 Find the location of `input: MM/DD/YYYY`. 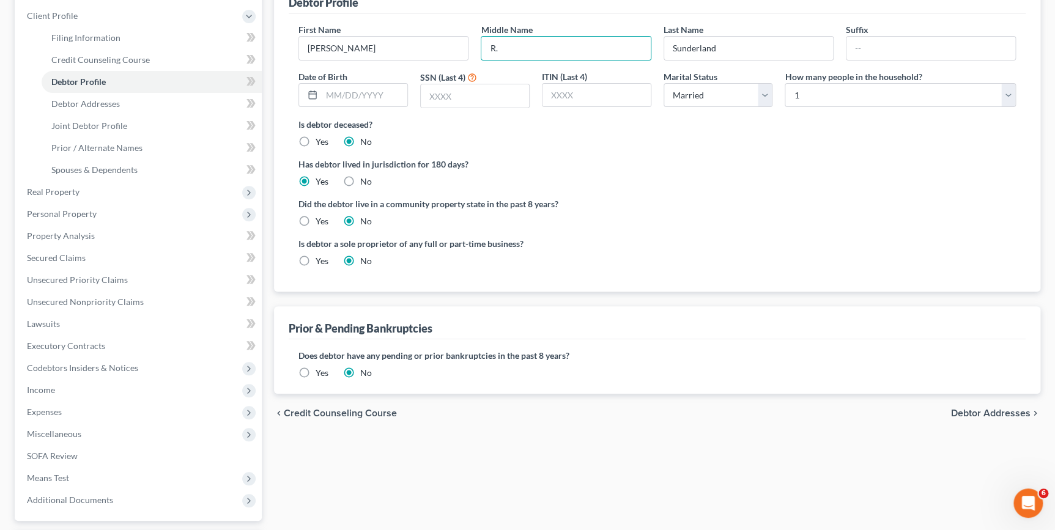

input: MM/DD/YYYY is located at coordinates (364, 95).